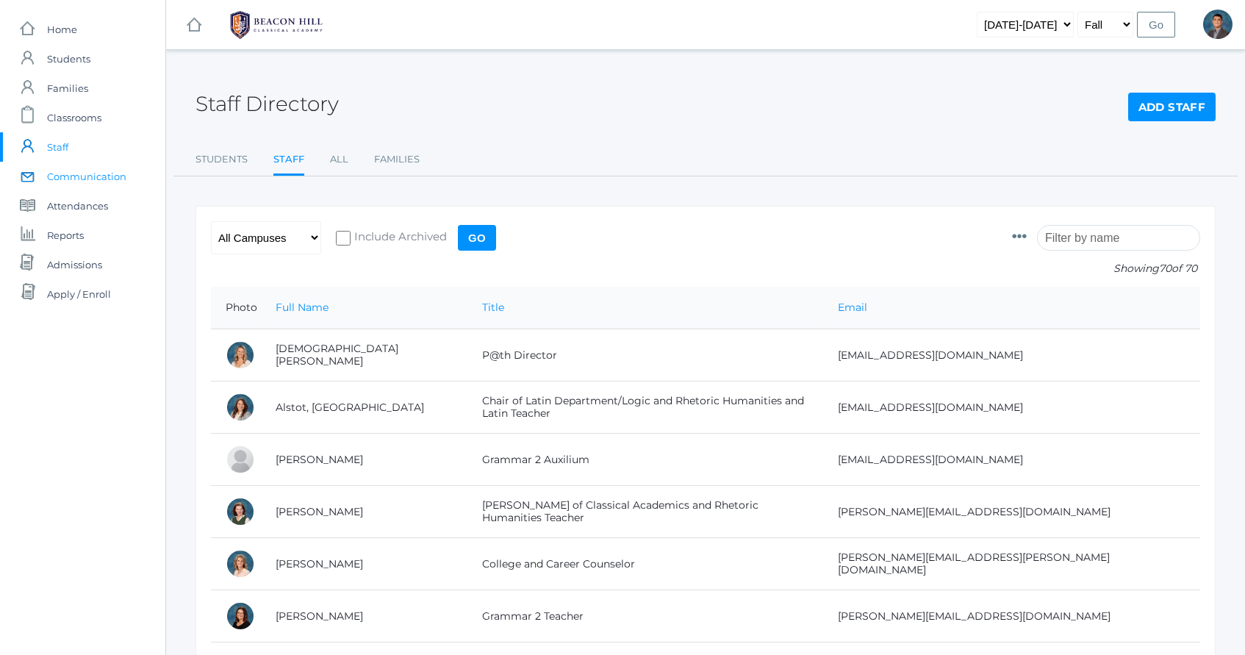  What do you see at coordinates (65, 235) in the screenshot?
I see `span: Reports` at bounding box center [65, 235].